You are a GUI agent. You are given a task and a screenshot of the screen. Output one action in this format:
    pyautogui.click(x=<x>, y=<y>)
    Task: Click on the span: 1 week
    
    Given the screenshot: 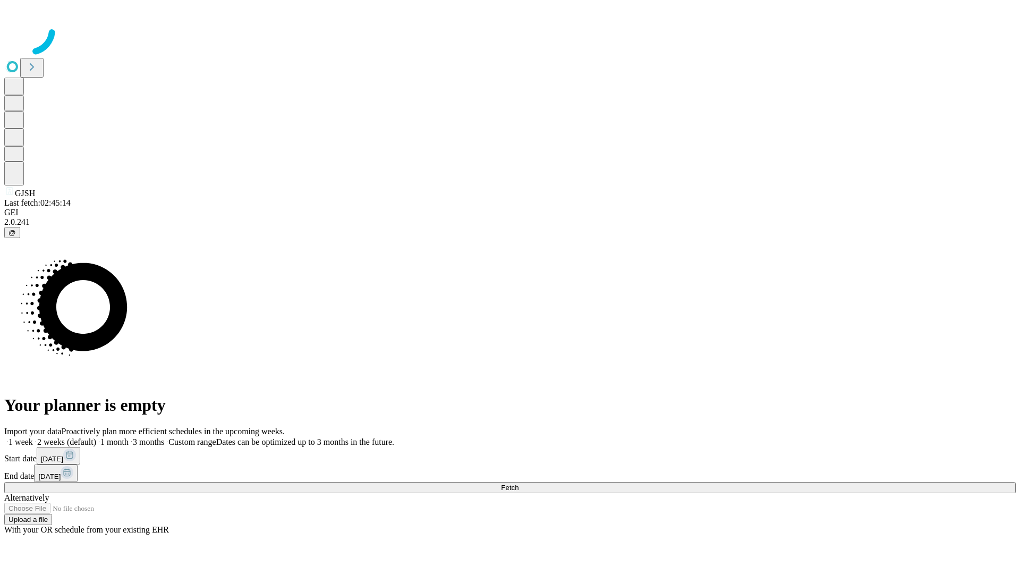 What is the action you would take?
    pyautogui.click(x=21, y=442)
    